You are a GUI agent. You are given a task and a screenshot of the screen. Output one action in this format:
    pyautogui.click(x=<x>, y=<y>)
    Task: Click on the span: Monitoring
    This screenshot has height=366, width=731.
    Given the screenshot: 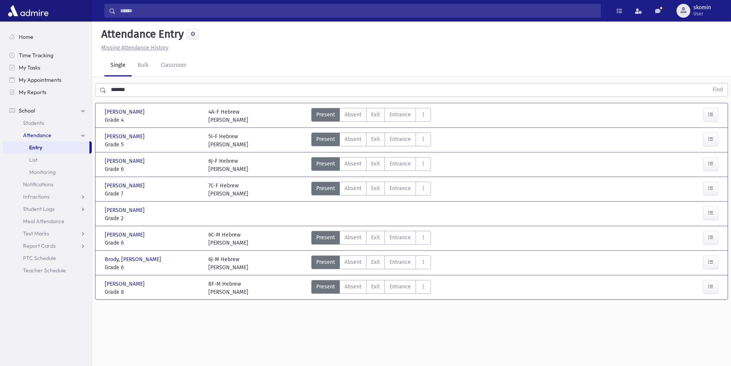 What is the action you would take?
    pyautogui.click(x=42, y=172)
    